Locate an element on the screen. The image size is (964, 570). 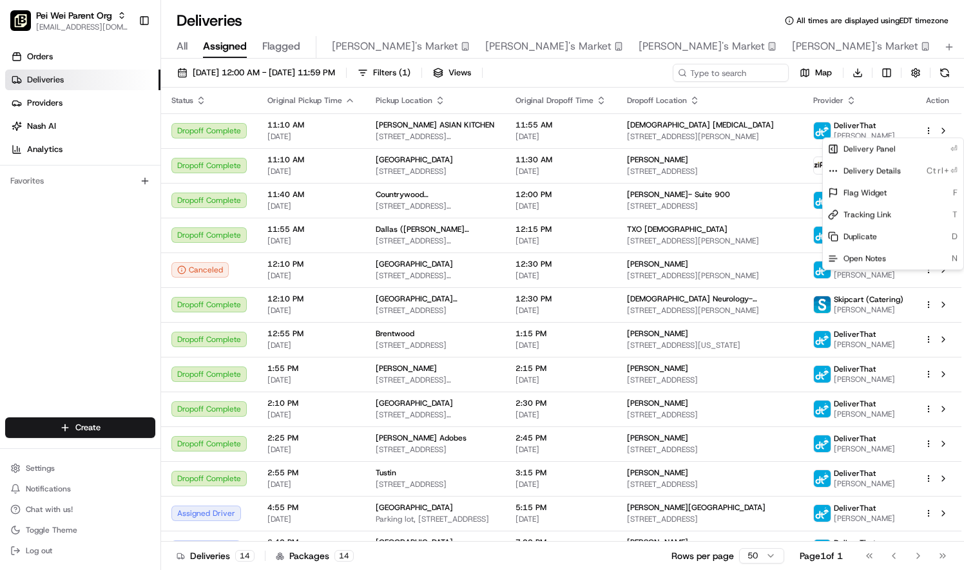
span: Delivery Details is located at coordinates (872, 171).